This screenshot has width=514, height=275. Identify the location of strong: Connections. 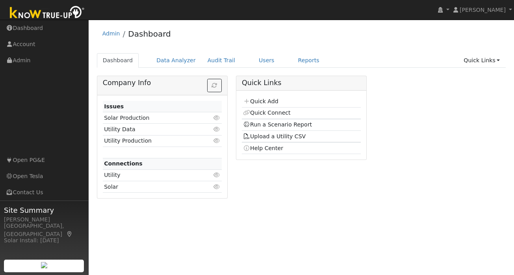
(123, 164).